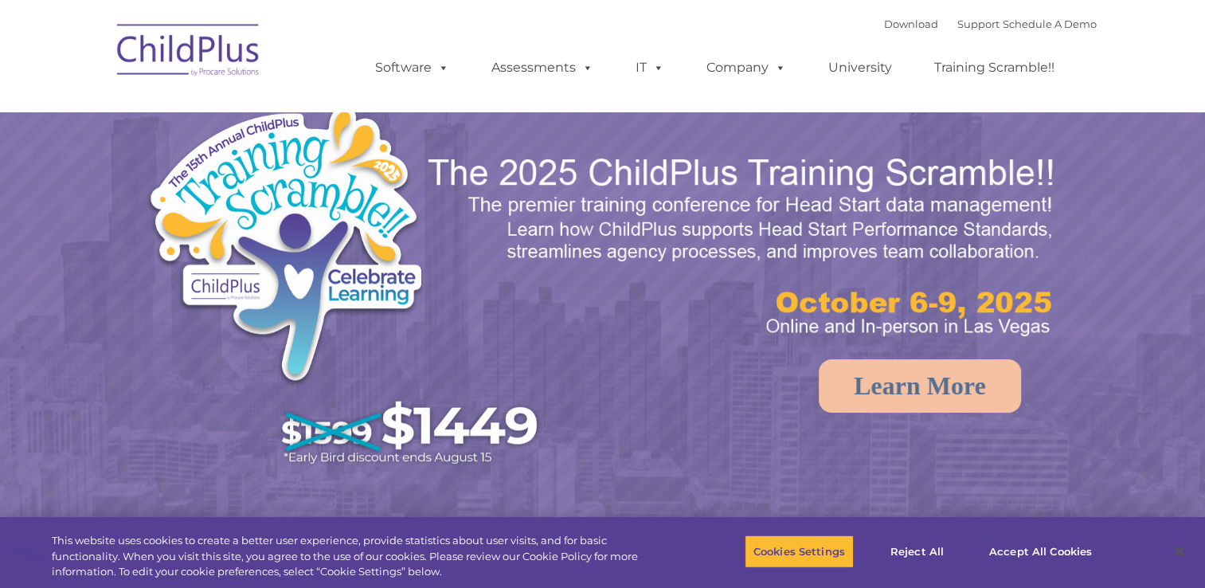 This screenshot has width=1205, height=588. Describe the element at coordinates (920, 385) in the screenshot. I see `a: Learn More` at that location.